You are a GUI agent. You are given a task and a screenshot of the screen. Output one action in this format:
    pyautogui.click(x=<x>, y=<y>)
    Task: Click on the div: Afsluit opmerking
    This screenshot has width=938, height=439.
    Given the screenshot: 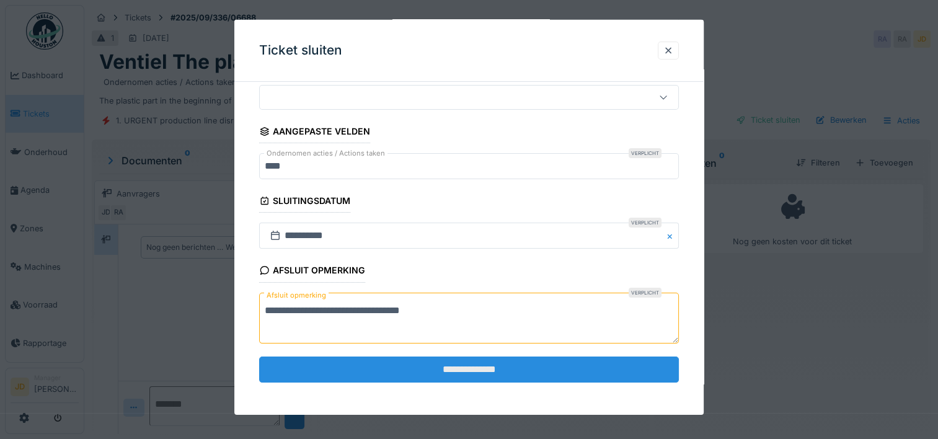 What is the action you would take?
    pyautogui.click(x=312, y=271)
    